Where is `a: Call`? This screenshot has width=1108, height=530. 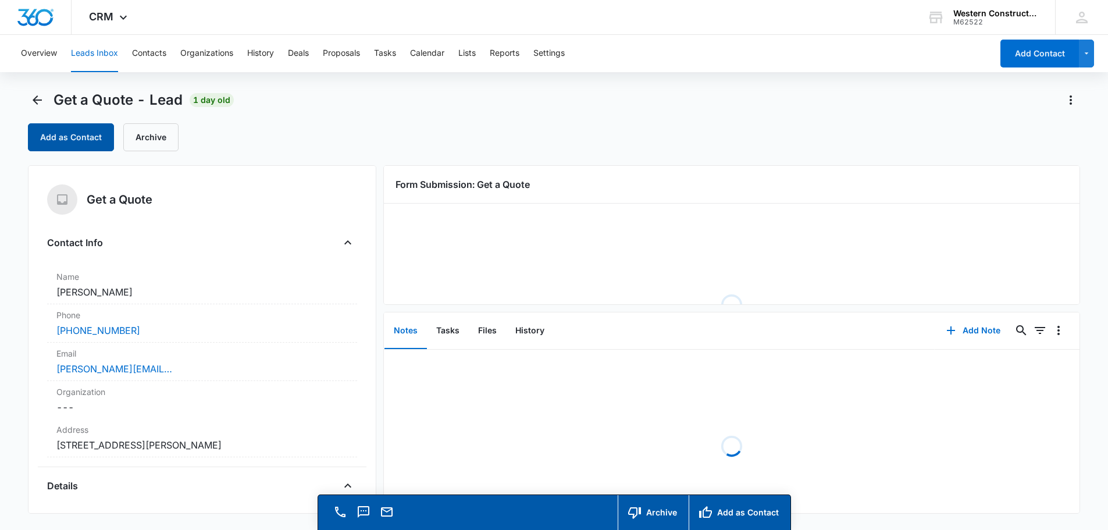 a: Call is located at coordinates (340, 515).